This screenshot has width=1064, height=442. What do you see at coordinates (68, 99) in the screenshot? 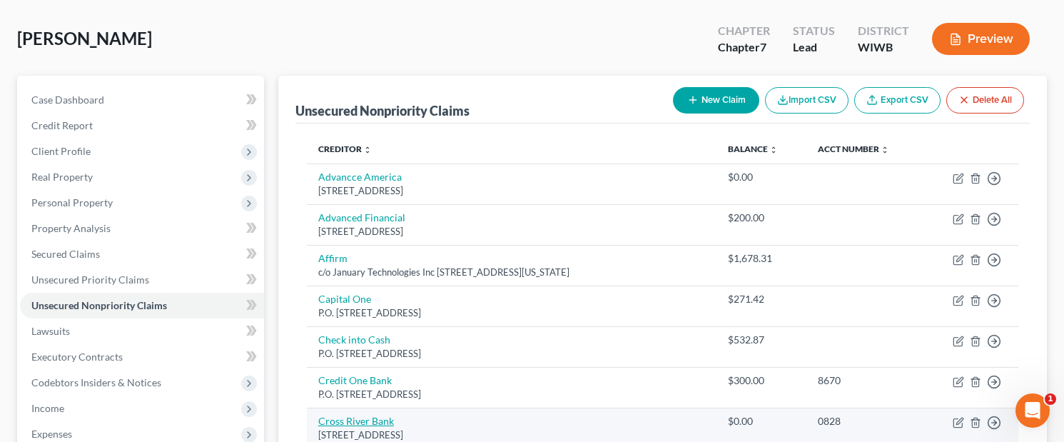
I see `span: Case Dashboard` at bounding box center [68, 99].